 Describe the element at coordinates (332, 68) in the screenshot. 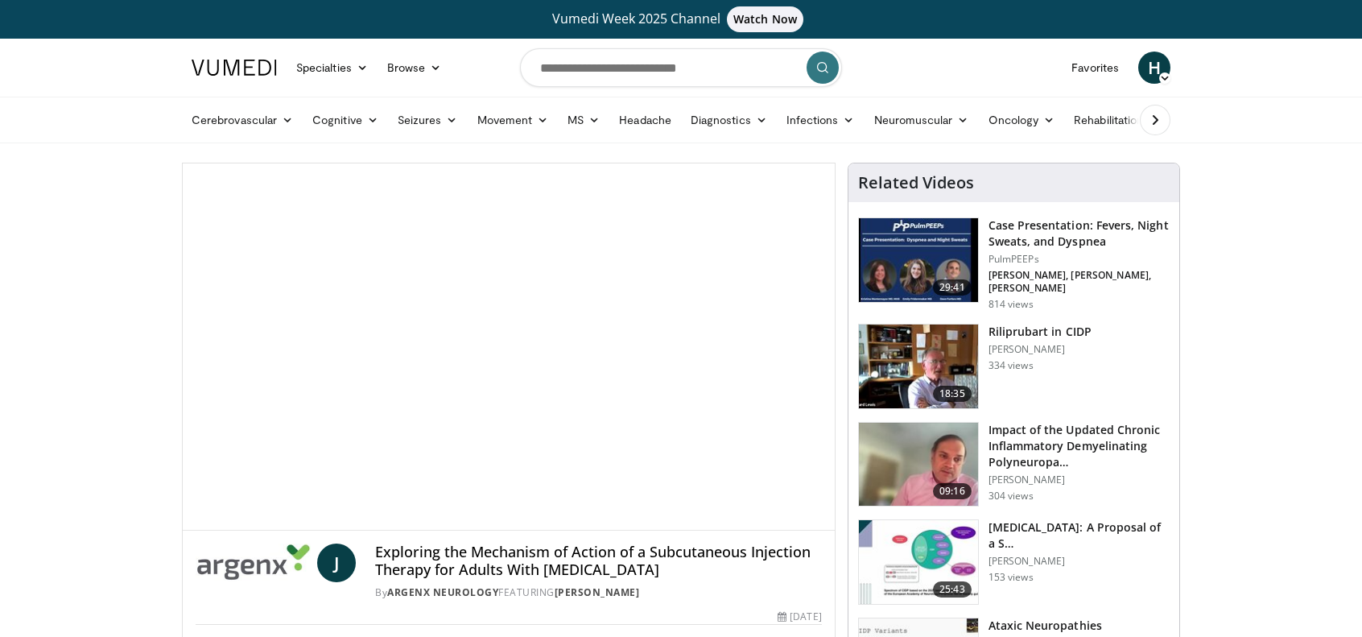

I see `a: Specialties` at that location.